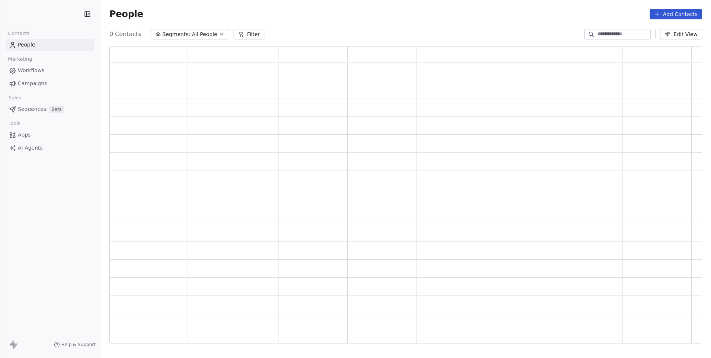 This screenshot has width=711, height=358. Describe the element at coordinates (50, 83) in the screenshot. I see `a: Campaigns` at that location.